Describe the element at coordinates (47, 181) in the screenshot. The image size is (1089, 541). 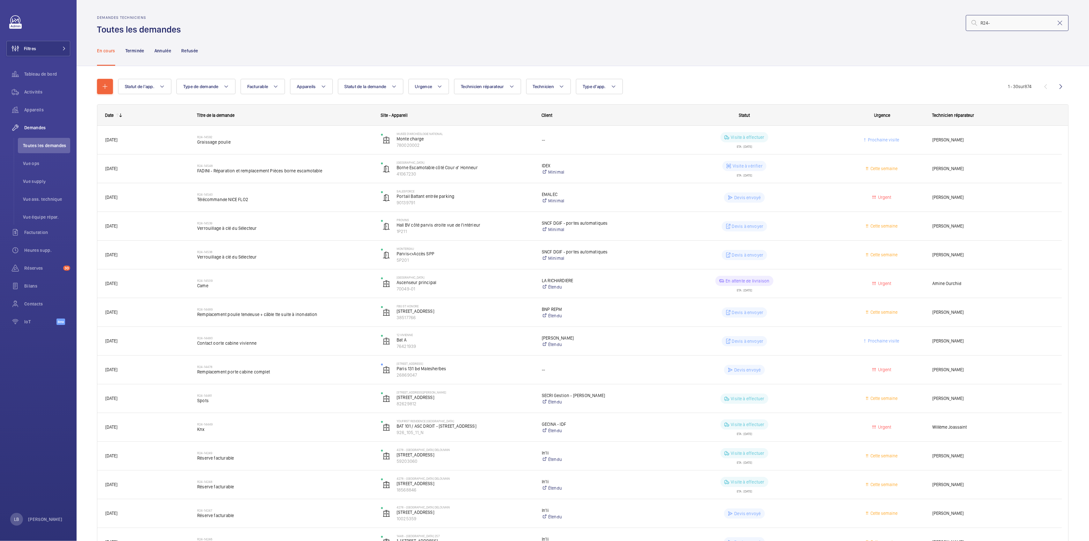
I see `span: Vue supply` at that location.